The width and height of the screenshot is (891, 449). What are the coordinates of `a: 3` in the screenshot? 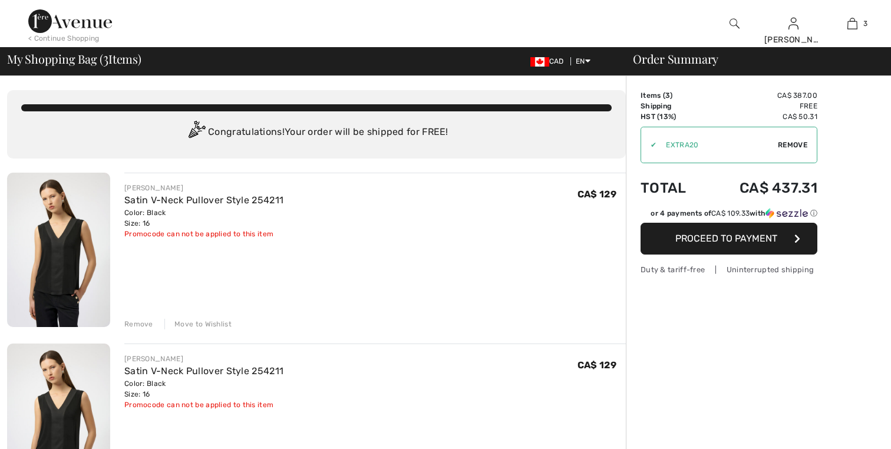 It's located at (852, 24).